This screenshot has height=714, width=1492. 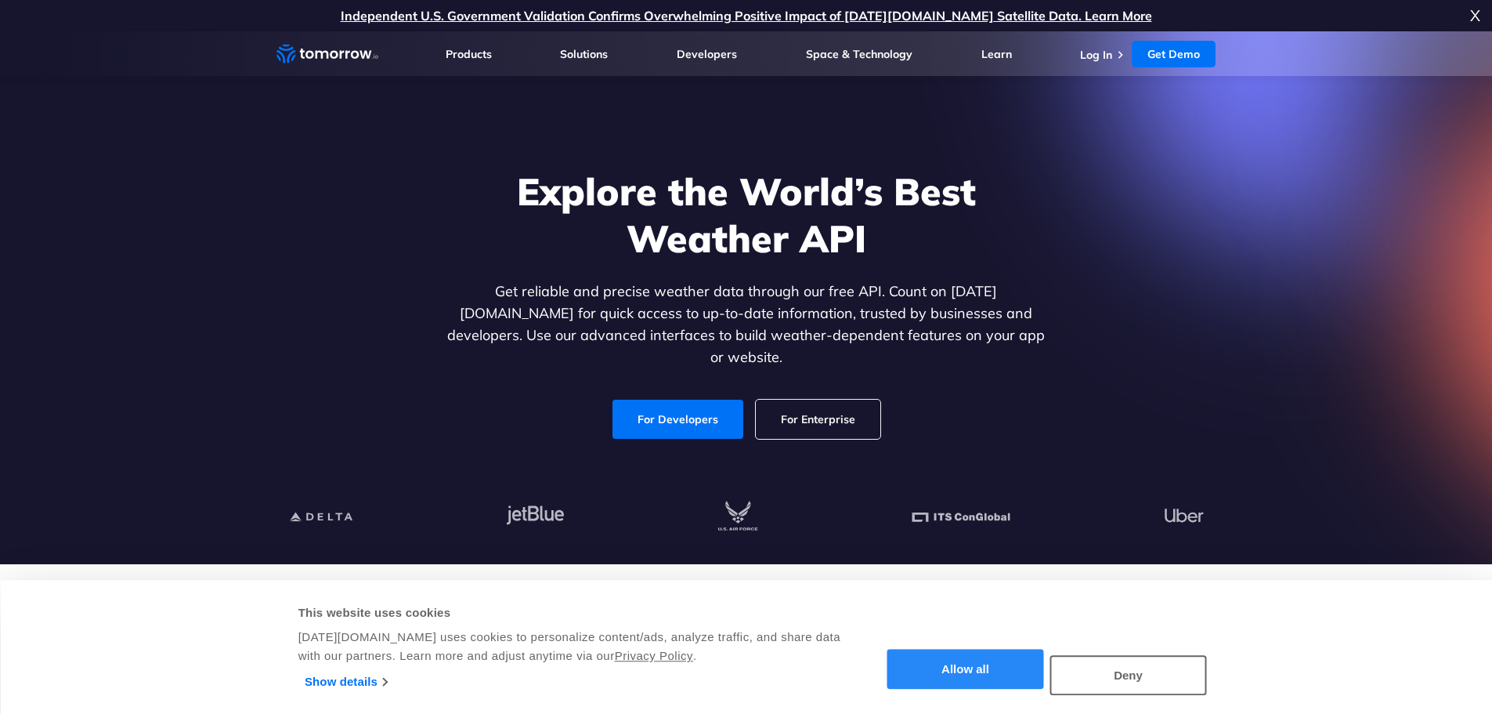 I want to click on a: Show details, so click(x=345, y=682).